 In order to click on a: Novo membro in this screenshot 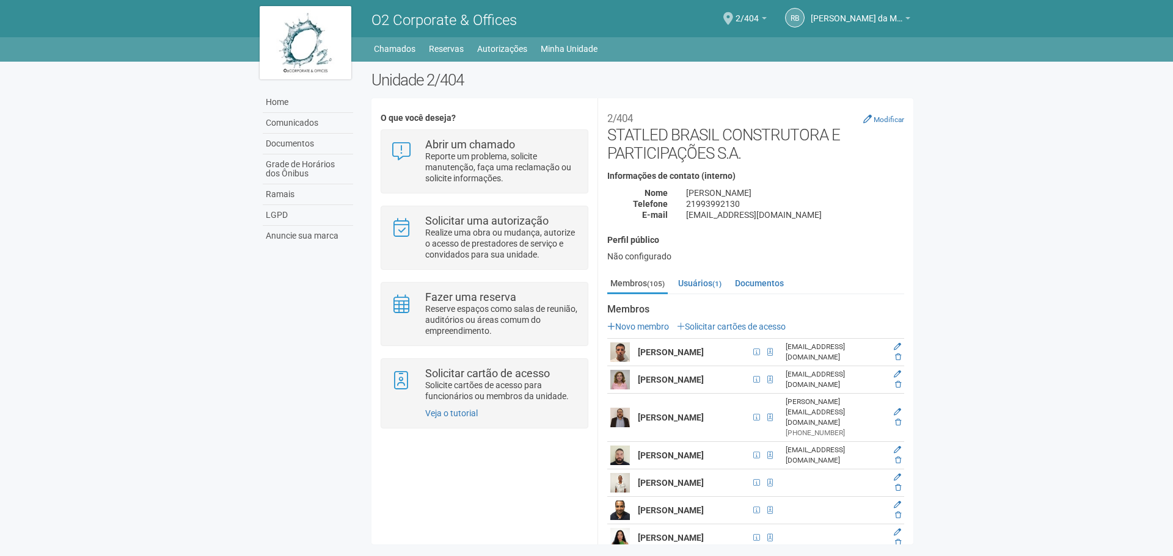, I will do `click(638, 327)`.